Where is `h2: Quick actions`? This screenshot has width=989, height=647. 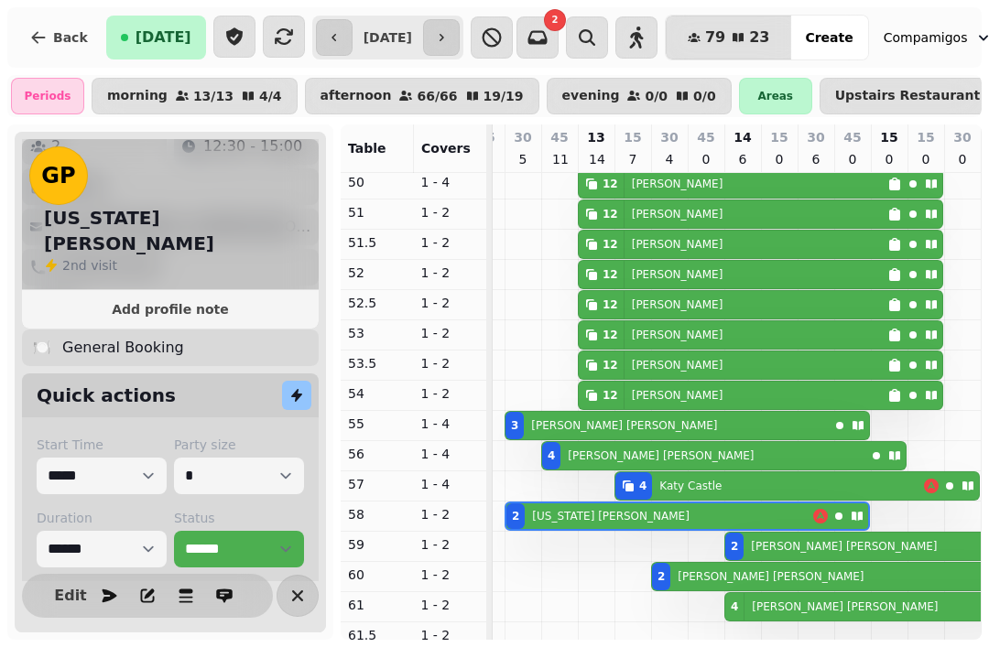 h2: Quick actions is located at coordinates (106, 396).